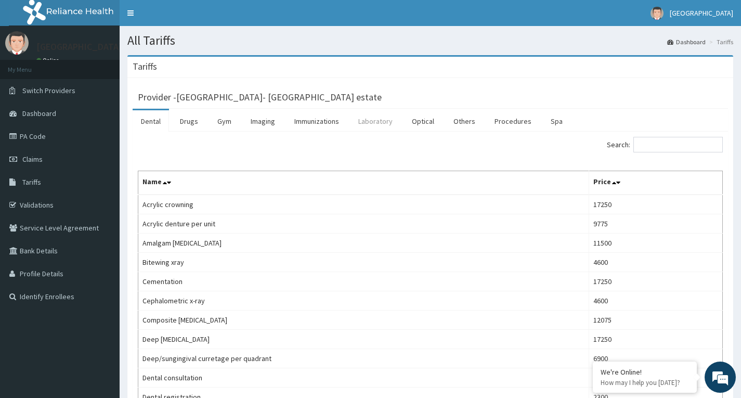 This screenshot has width=741, height=398. I want to click on label: Search:, so click(665, 145).